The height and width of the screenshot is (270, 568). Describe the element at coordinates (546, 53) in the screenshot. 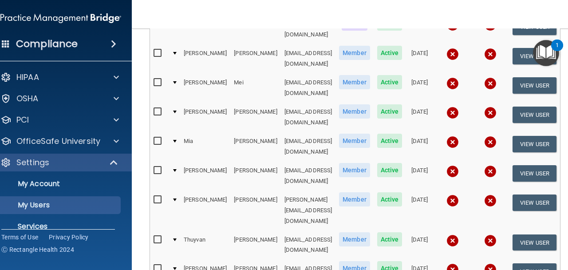

I see `button: Open Resource Center, 1 new notification` at that location.